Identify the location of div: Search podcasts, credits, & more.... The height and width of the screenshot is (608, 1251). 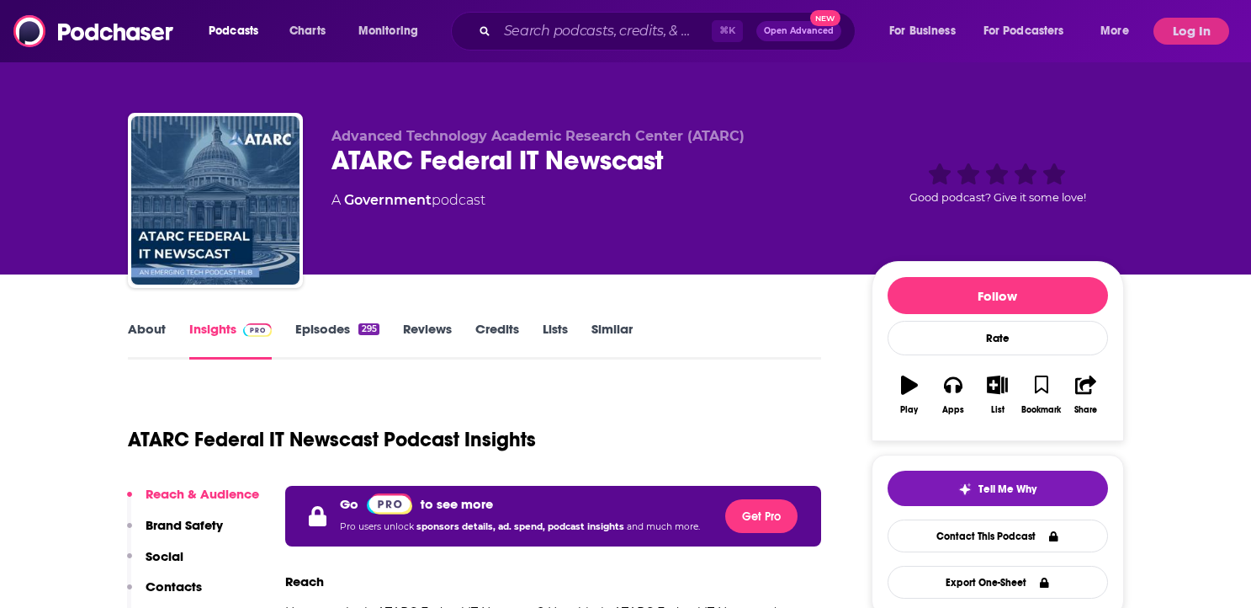
(669, 31).